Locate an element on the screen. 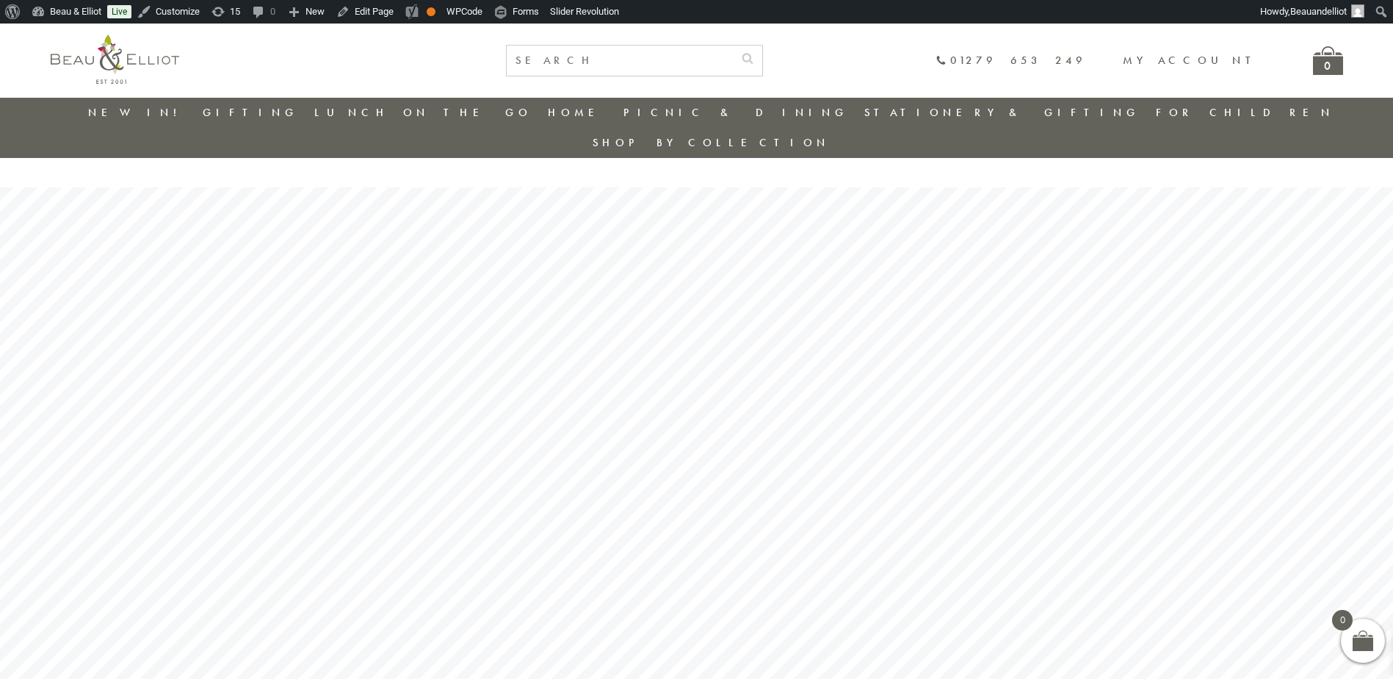 Image resolution: width=1393 pixels, height=679 pixels. a: Picnic & Dining is located at coordinates (736, 112).